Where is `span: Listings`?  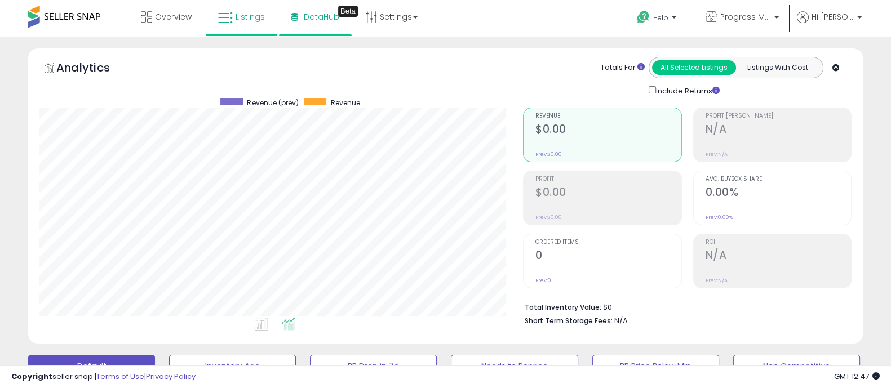
span: Listings is located at coordinates (250, 17).